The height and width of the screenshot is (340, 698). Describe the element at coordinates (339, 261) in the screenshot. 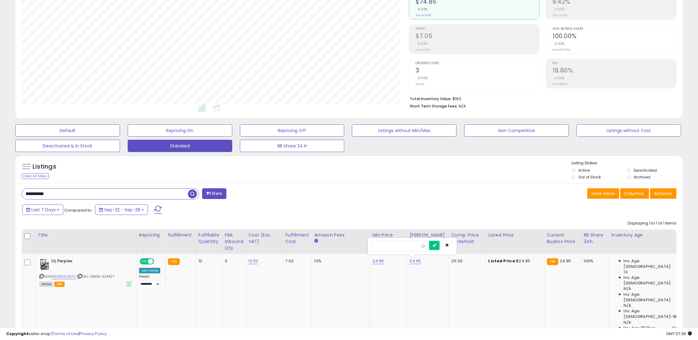

I see `div: 12%` at that location.